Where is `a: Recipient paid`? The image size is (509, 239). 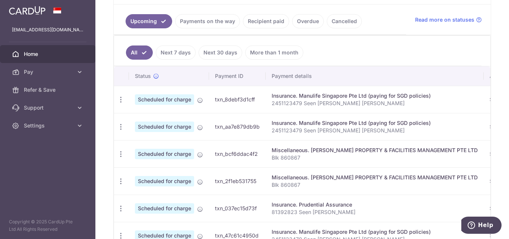 a: Recipient paid is located at coordinates (266, 21).